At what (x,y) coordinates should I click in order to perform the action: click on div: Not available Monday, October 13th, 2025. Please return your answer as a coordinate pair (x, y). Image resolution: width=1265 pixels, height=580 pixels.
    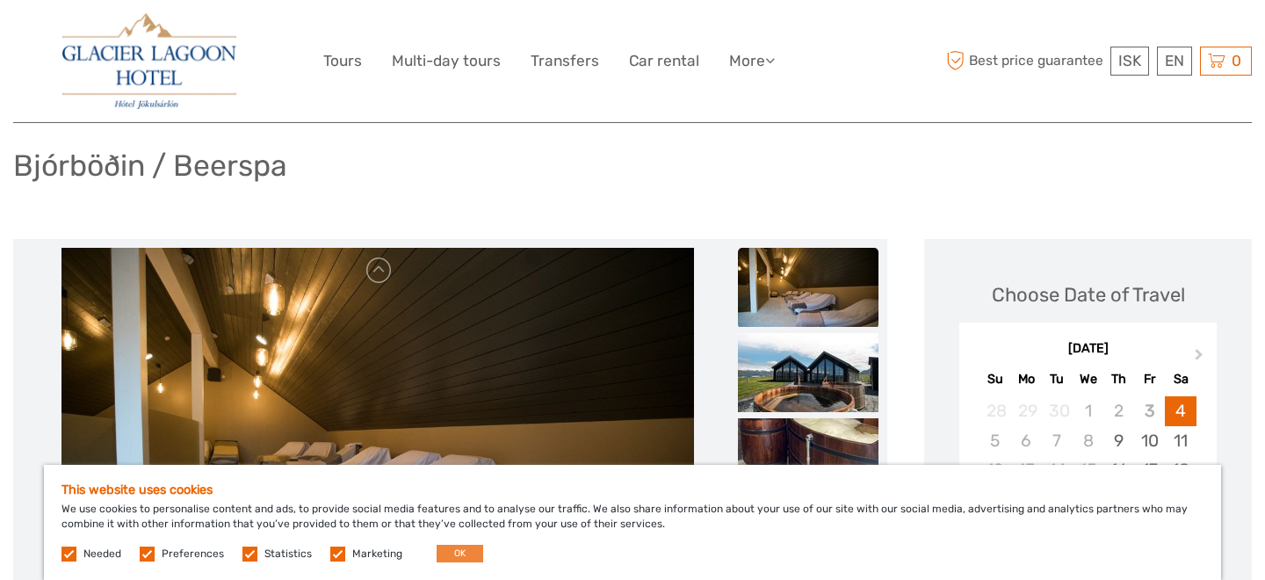
    Looking at the image, I should click on (1026, 469).